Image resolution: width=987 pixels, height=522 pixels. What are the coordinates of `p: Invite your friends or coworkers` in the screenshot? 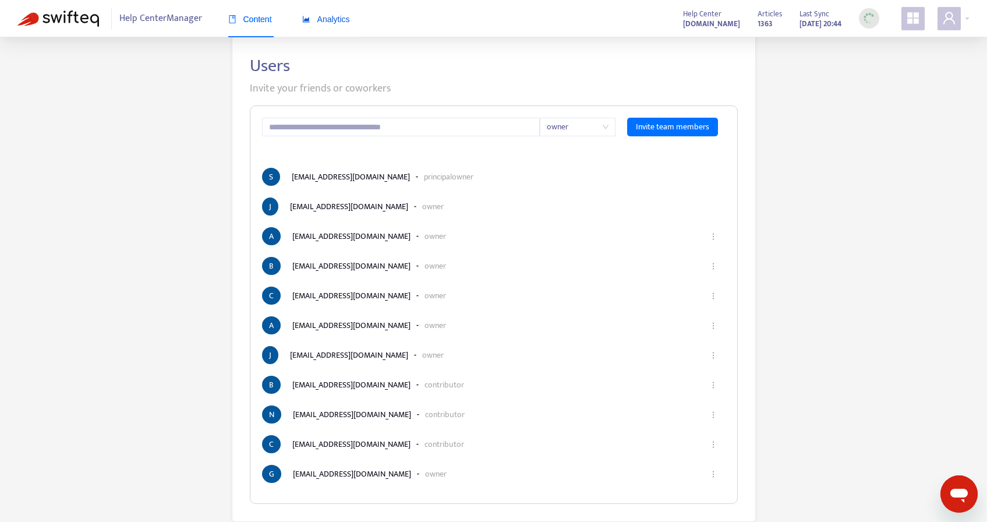 It's located at (494, 89).